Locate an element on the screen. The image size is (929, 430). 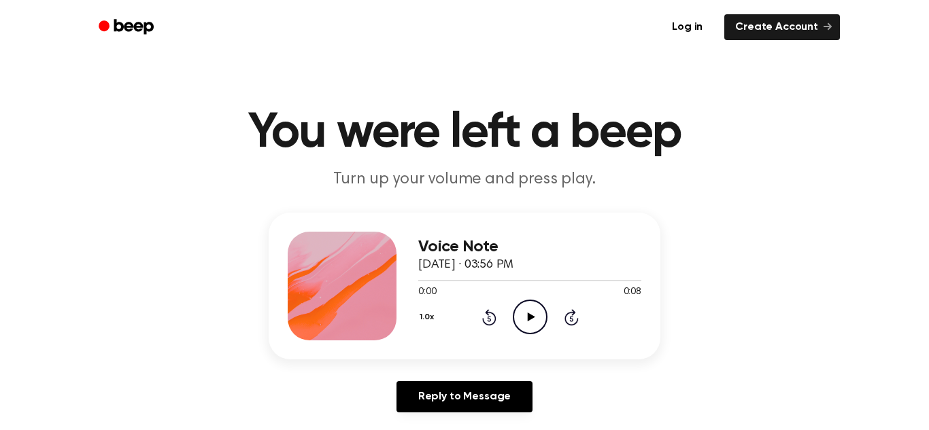
p: Turn up your volume and press play. is located at coordinates (464, 179).